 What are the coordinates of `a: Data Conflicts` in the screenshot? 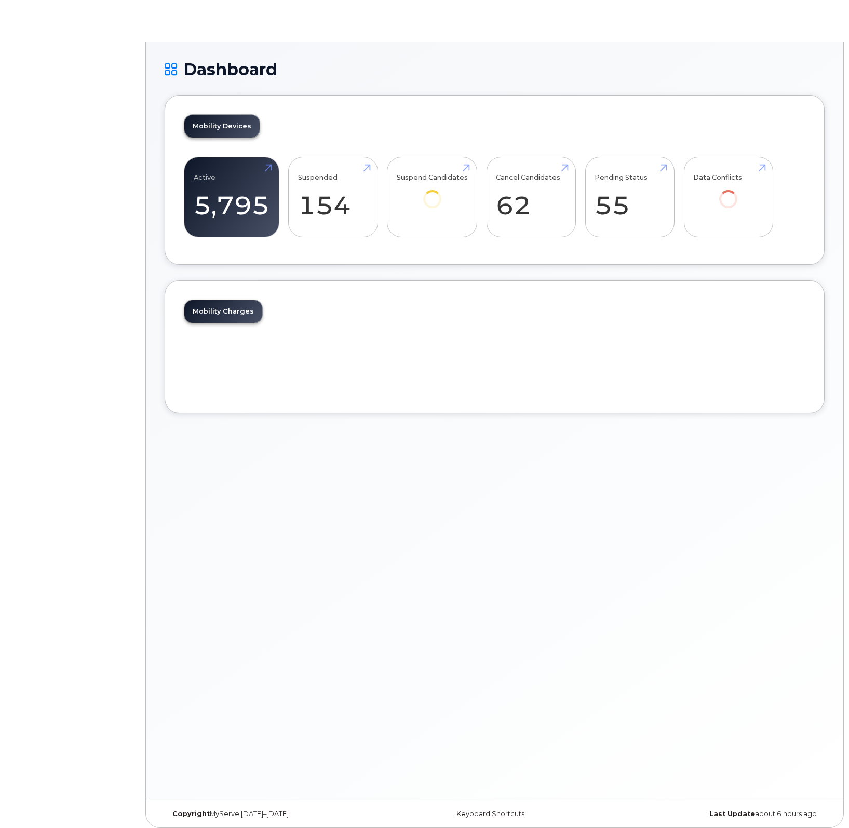 It's located at (728, 193).